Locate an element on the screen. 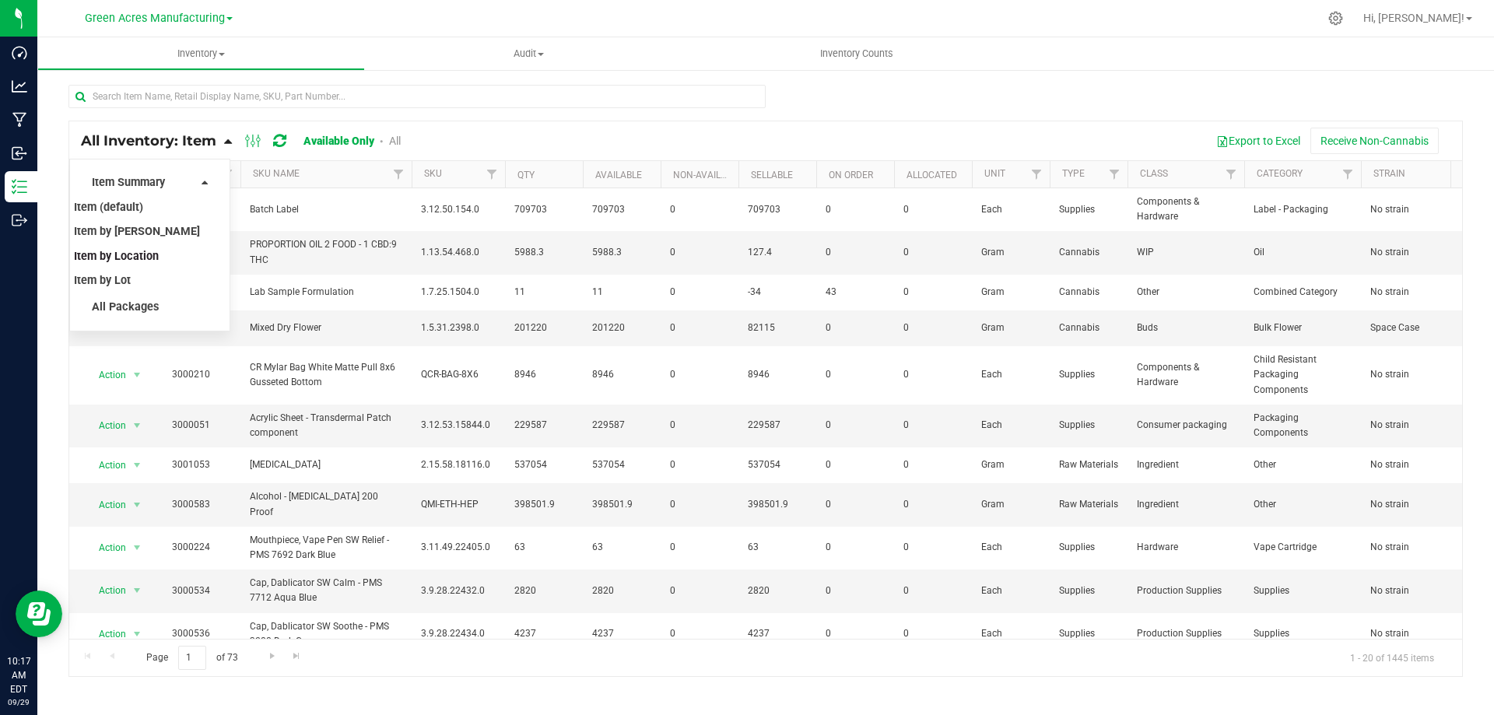 Image resolution: width=1494 pixels, height=715 pixels. span: 229587 is located at coordinates (544, 425).